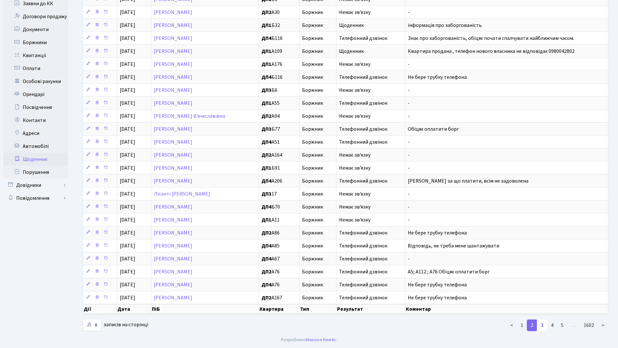 The image size is (618, 348). What do you see at coordinates (279, 38) in the screenshot?
I see `span: Б116` at bounding box center [279, 38].